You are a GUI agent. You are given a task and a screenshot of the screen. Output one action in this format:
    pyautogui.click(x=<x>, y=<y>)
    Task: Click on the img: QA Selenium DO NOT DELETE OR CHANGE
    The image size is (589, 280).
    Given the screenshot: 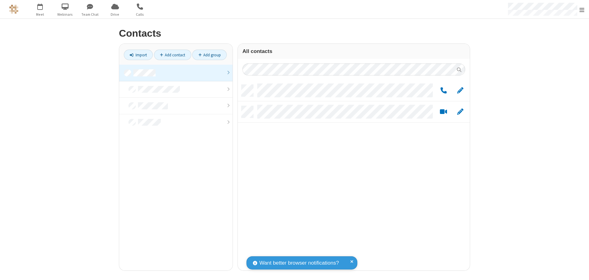 What is the action you would take?
    pyautogui.click(x=14, y=9)
    